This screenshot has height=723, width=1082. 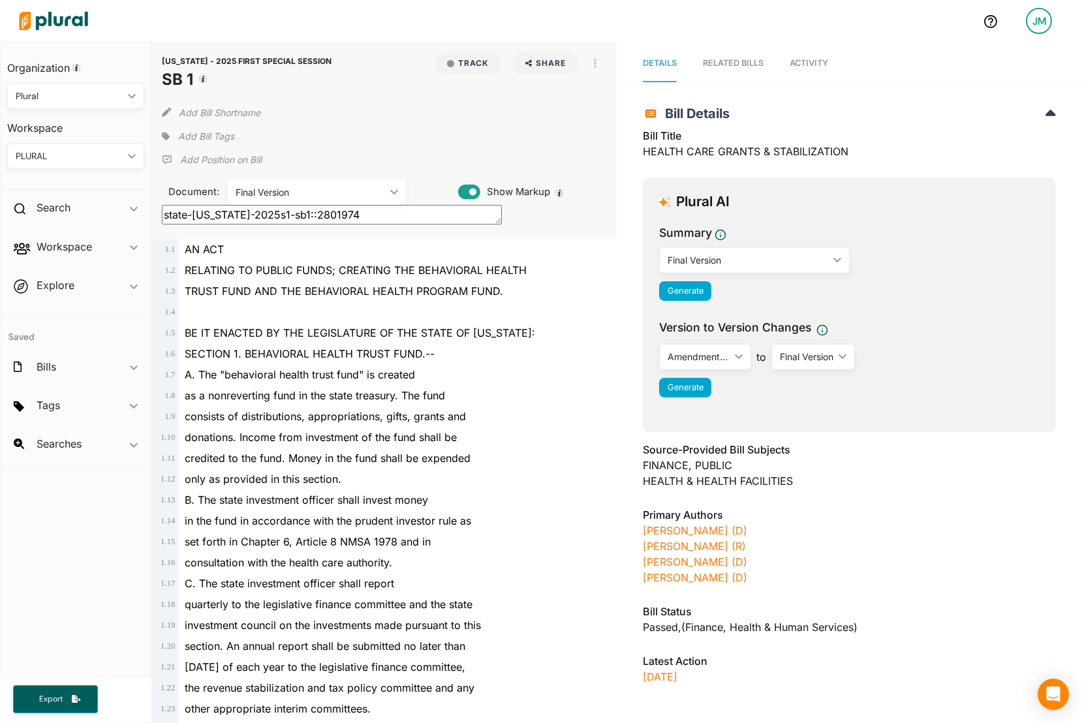 What do you see at coordinates (170, 270) in the screenshot?
I see `span: 1 . 2` at bounding box center [170, 270].